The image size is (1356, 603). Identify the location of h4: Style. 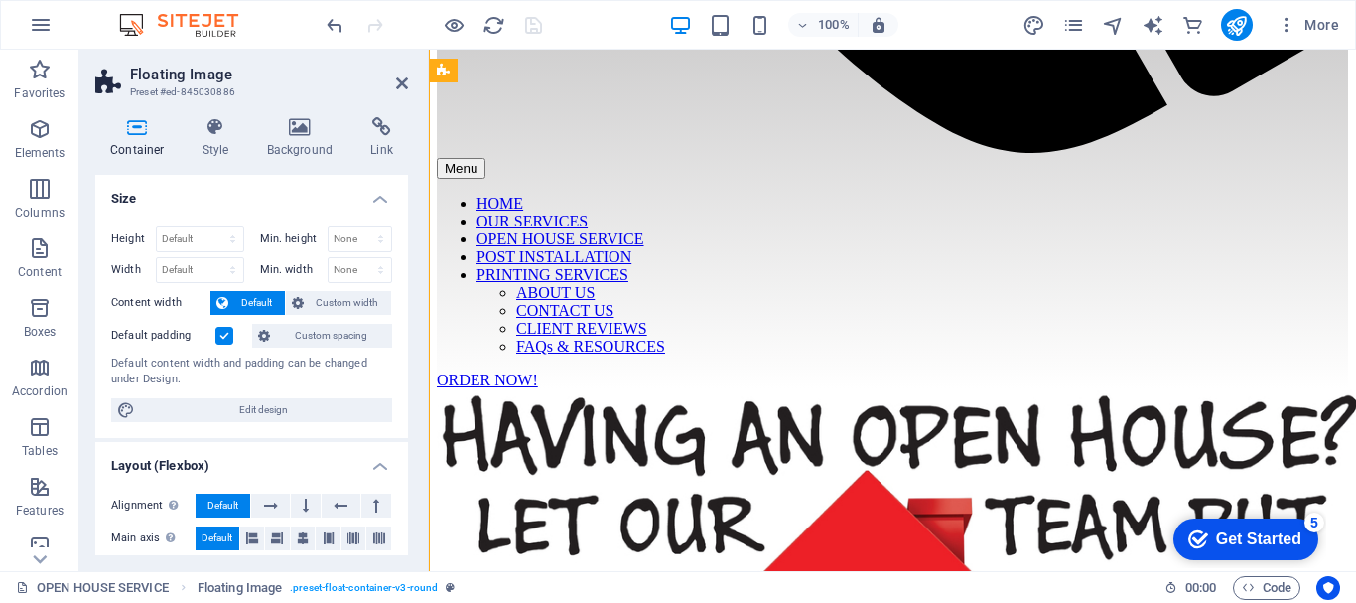
(219, 138).